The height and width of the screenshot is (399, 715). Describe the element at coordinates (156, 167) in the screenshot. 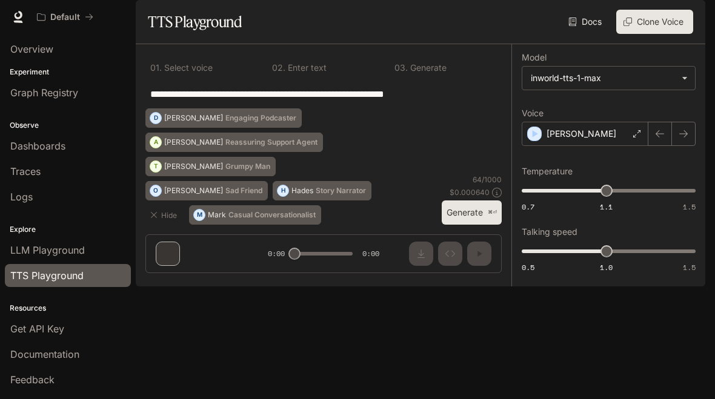

I see `div: T` at that location.